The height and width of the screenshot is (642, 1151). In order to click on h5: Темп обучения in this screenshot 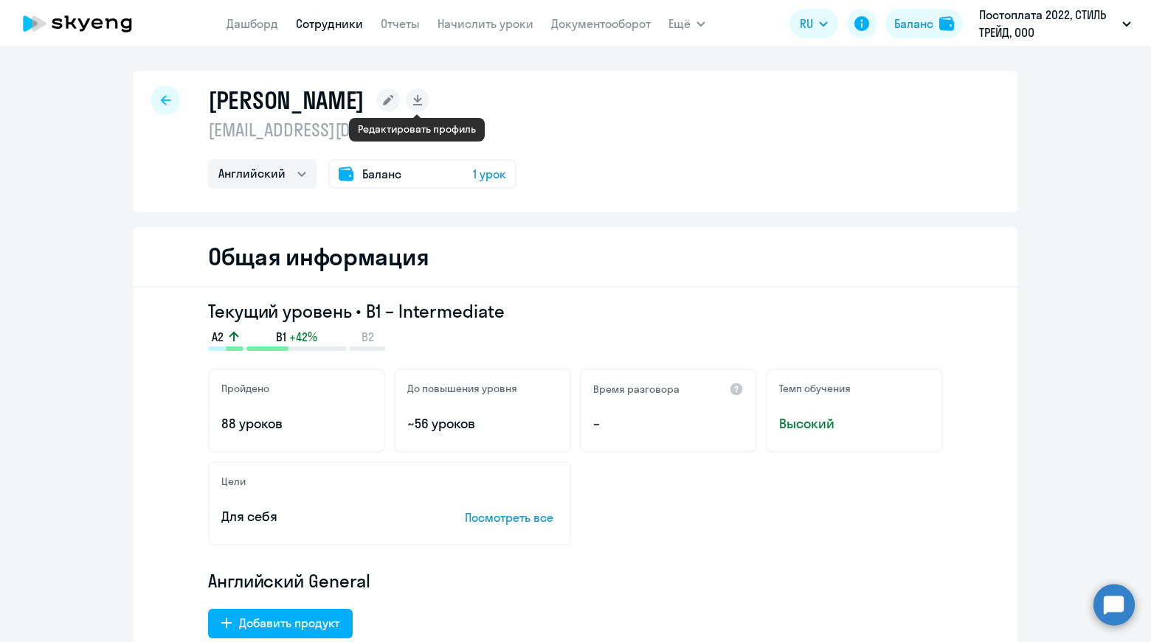, I will do `click(814, 389)`.